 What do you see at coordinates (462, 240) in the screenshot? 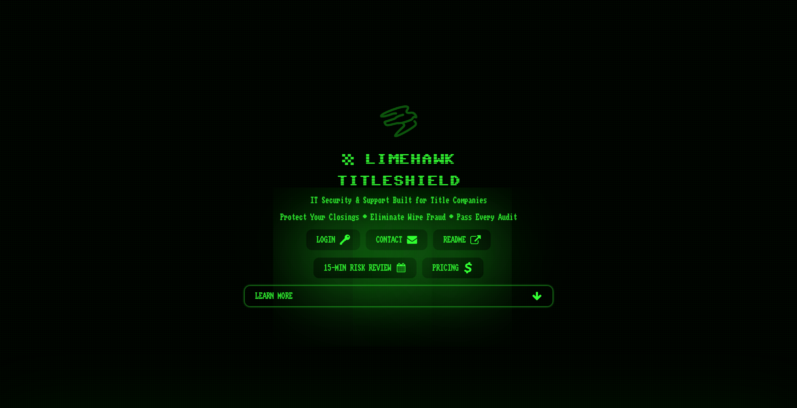
I see `a: README` at bounding box center [462, 240].